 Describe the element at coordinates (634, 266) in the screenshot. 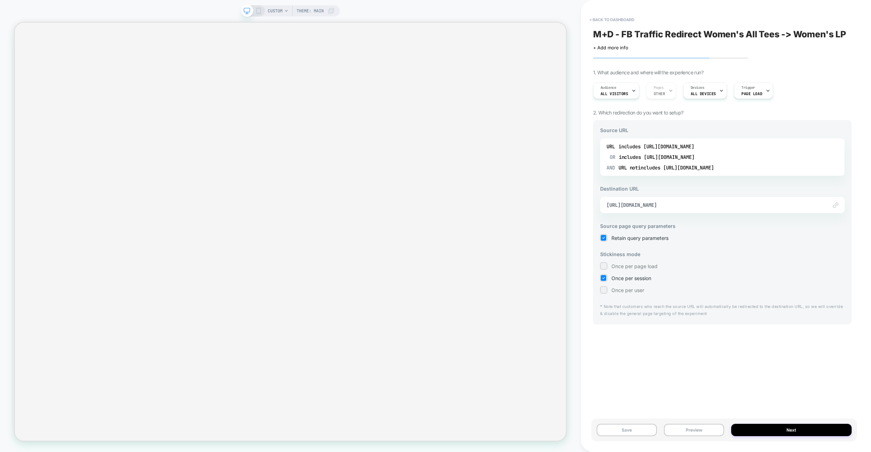

I see `span: Once per page load` at that location.